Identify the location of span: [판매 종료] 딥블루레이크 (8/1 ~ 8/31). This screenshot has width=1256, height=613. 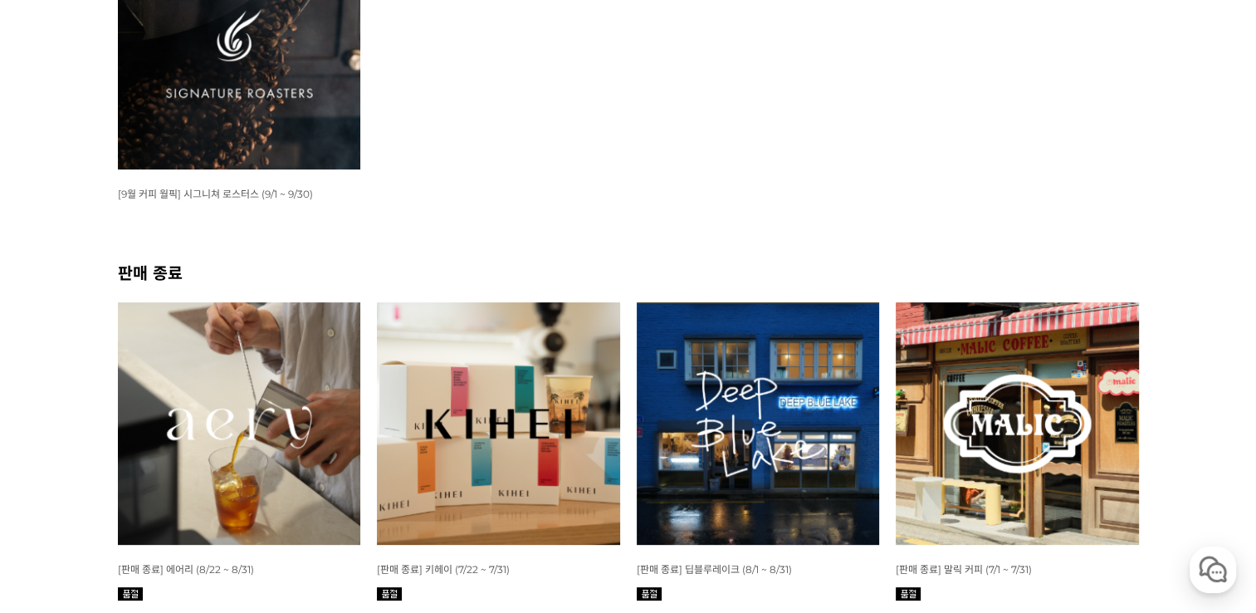
(714, 569).